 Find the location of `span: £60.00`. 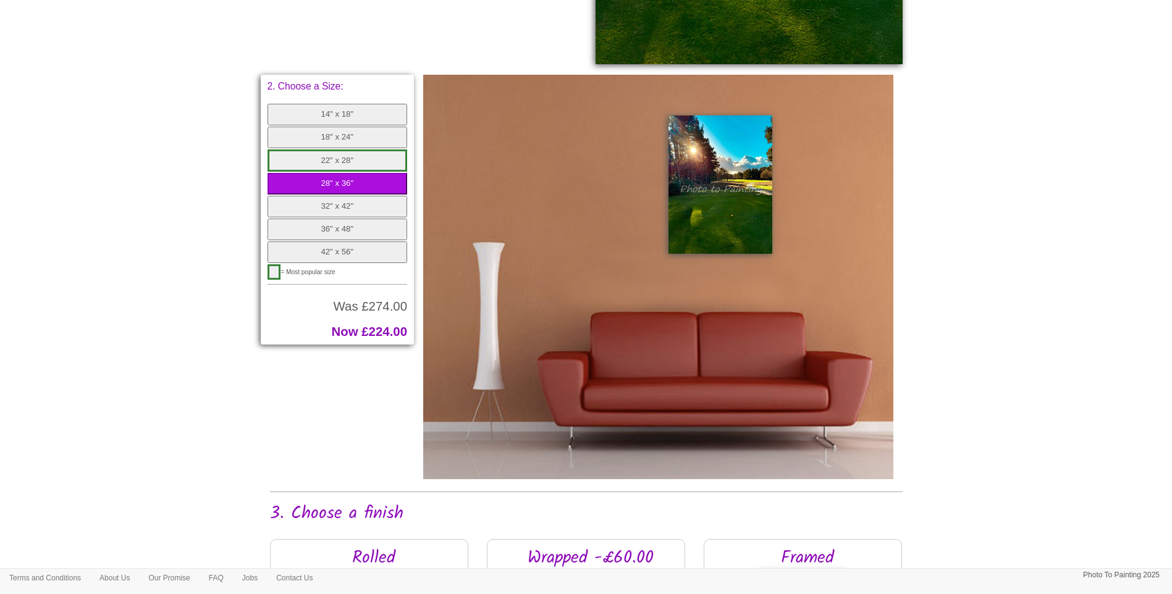

span: £60.00 is located at coordinates (628, 558).